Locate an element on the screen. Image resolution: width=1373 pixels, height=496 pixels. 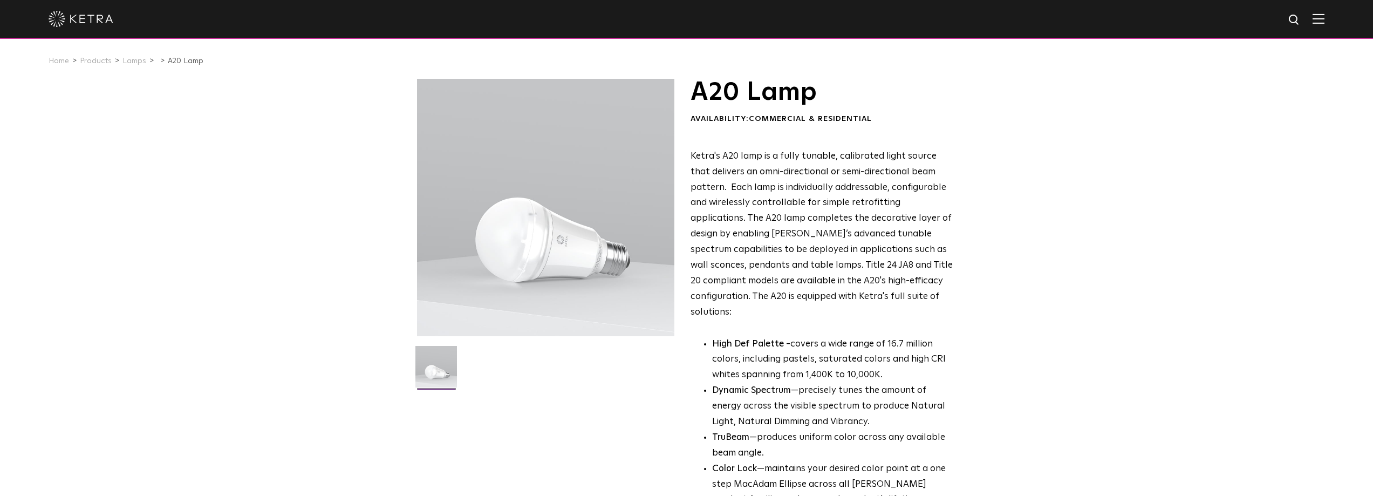
span: Ketra's A20 lamp is a fully tunable, calibrated light source that delivers an omni-directional or... is located at coordinates (822, 234).